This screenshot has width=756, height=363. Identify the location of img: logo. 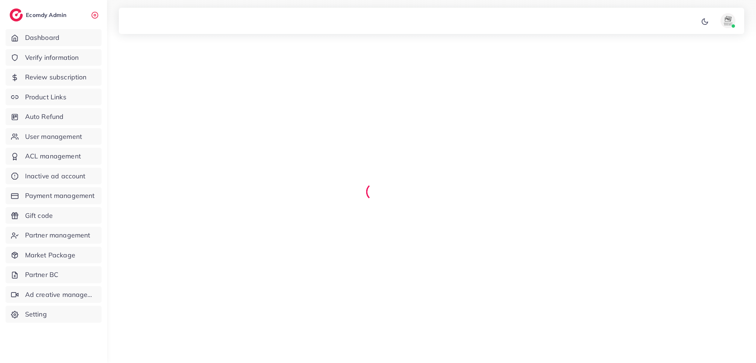
(16, 15).